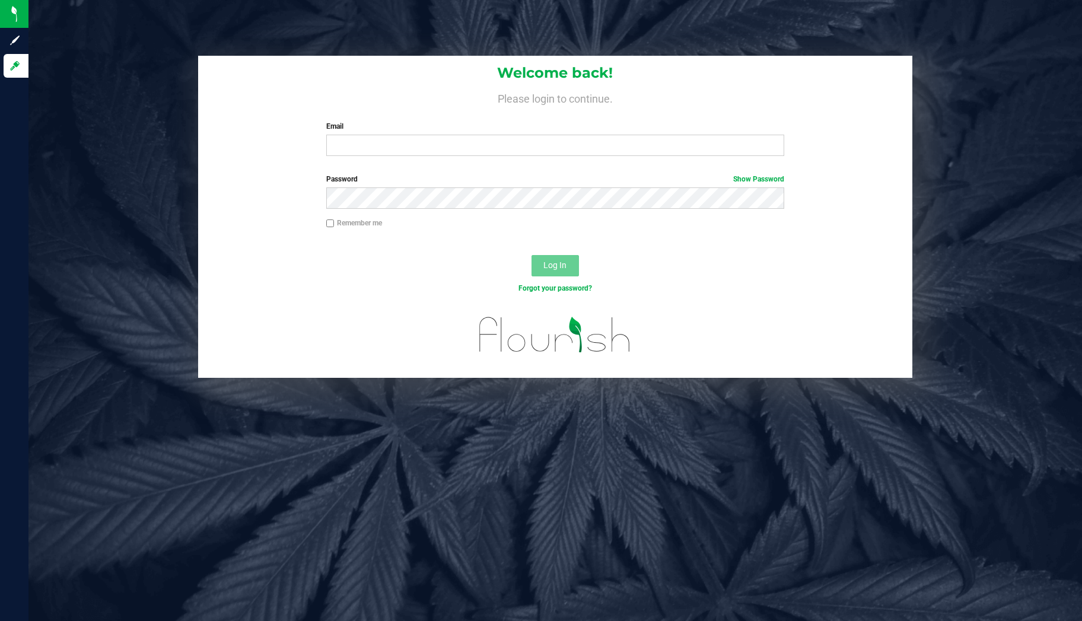  What do you see at coordinates (15, 66) in the screenshot?
I see `inline-svg: Log in` at bounding box center [15, 66].